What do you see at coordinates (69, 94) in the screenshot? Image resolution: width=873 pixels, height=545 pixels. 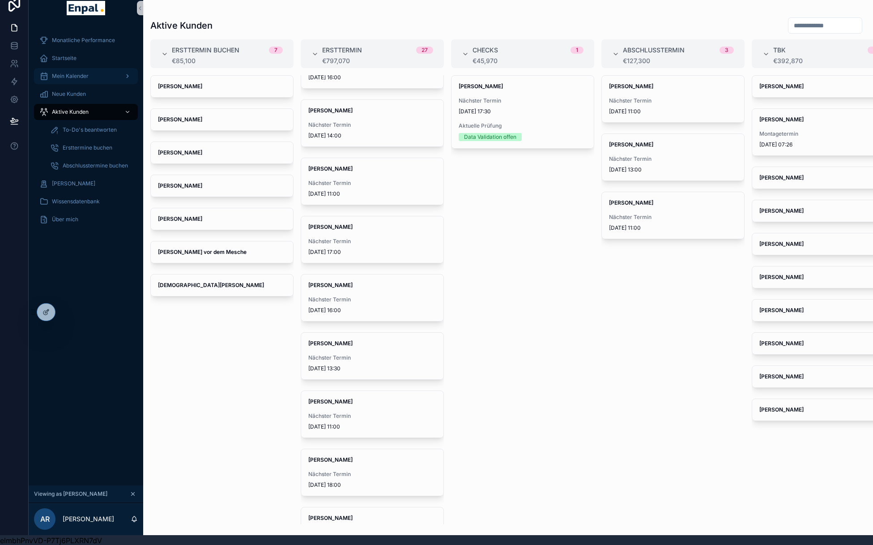 I see `span: Neue Kunden` at bounding box center [69, 94].